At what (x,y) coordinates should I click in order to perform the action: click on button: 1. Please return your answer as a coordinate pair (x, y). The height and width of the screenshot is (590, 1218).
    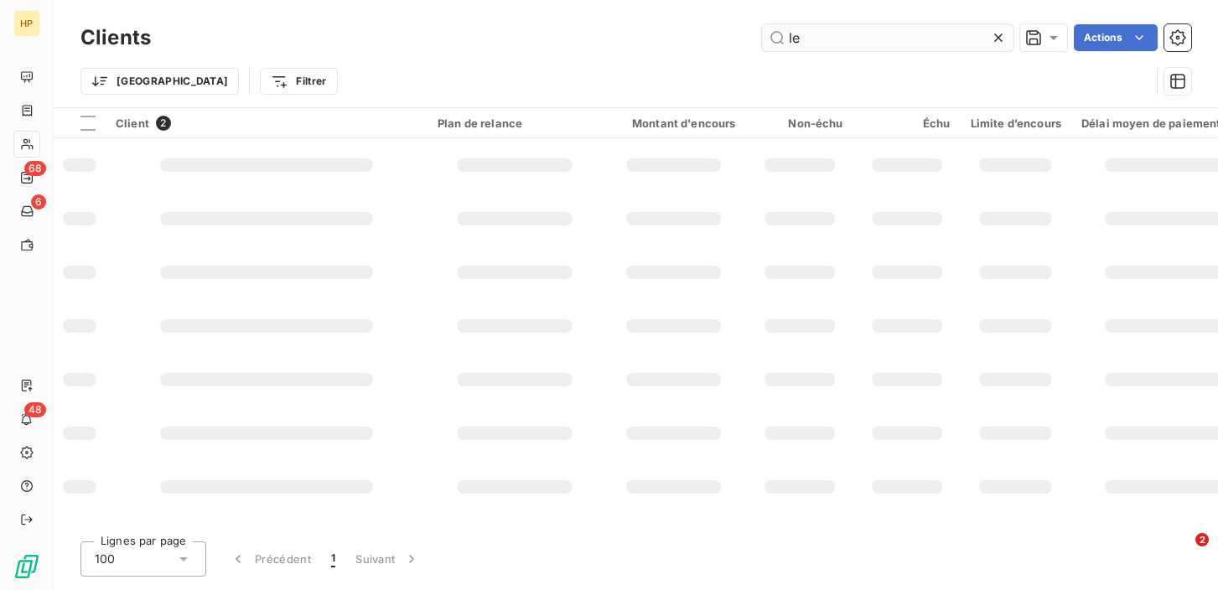
    Looking at the image, I should click on (333, 559).